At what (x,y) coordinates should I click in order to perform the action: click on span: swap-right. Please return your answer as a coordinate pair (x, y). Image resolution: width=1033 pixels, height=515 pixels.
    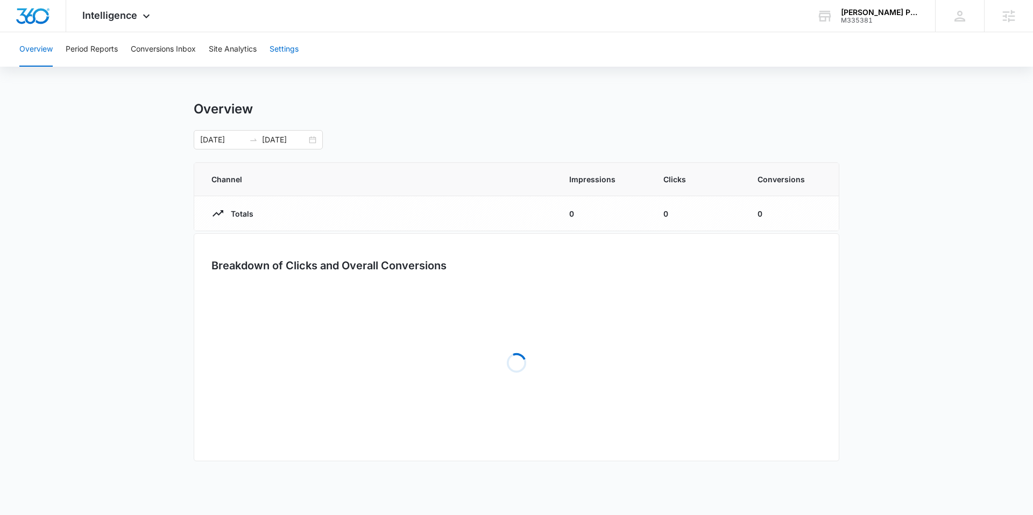
    Looking at the image, I should click on (253, 140).